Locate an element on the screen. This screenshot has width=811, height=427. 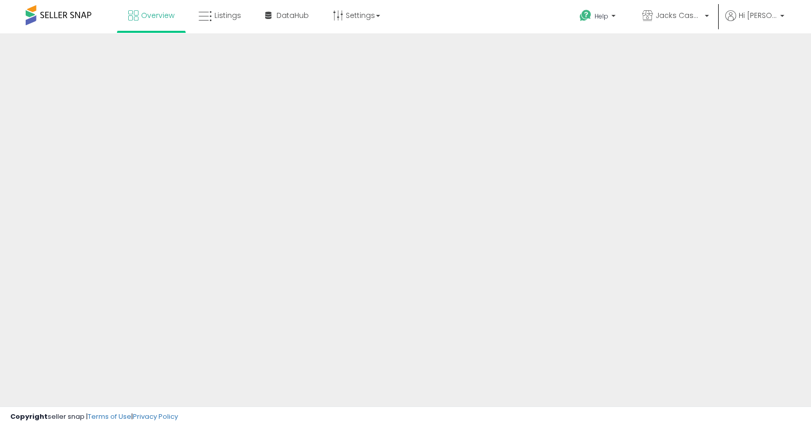
a: Terms of Use is located at coordinates (109, 416).